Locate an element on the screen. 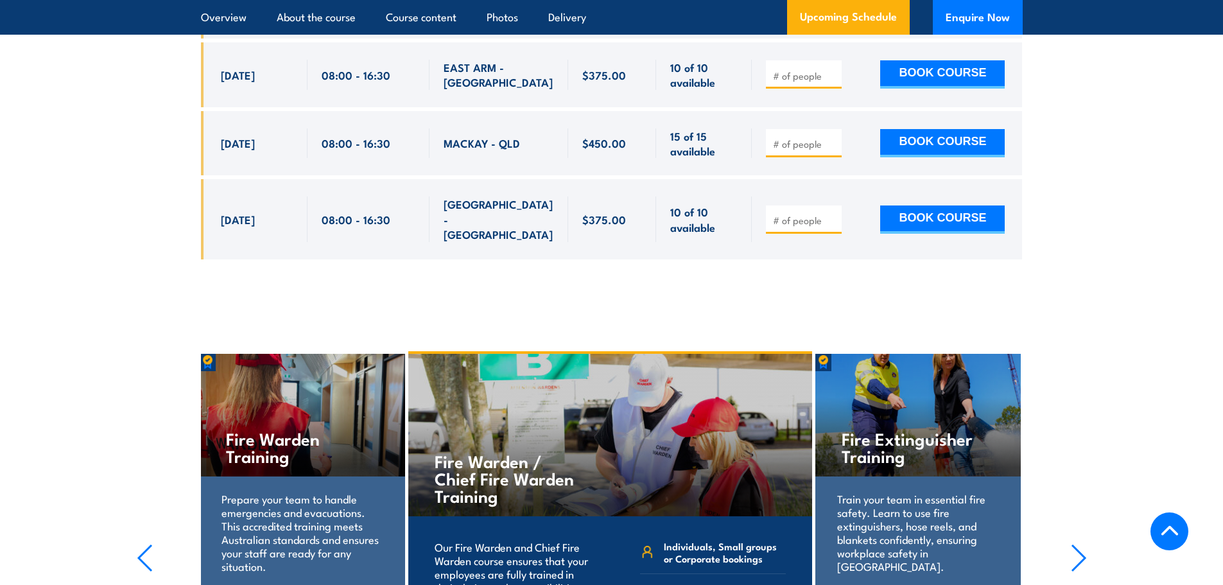 The image size is (1223, 585). p: Prepare your team to handle emergencies and evacuations. This accredited training meets Australia... is located at coordinates (302, 532).